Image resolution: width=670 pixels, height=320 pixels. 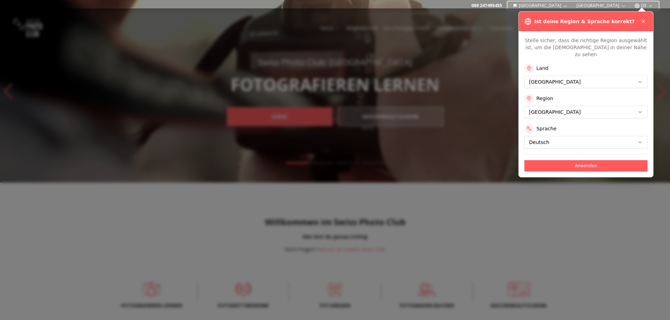 I want to click on a: 069 247495455, so click(x=486, y=6).